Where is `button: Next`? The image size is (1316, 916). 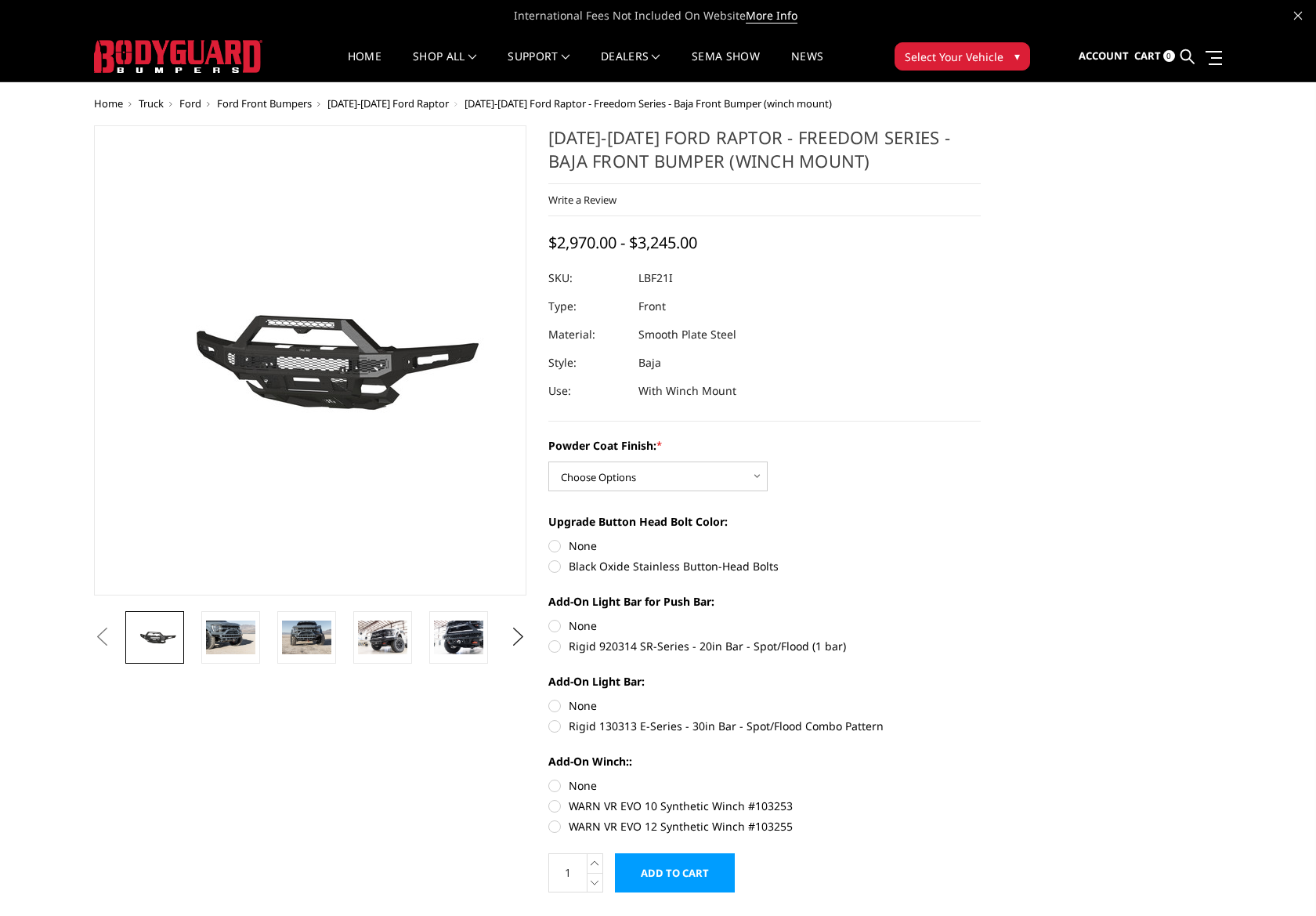
button: Next is located at coordinates (519, 637).